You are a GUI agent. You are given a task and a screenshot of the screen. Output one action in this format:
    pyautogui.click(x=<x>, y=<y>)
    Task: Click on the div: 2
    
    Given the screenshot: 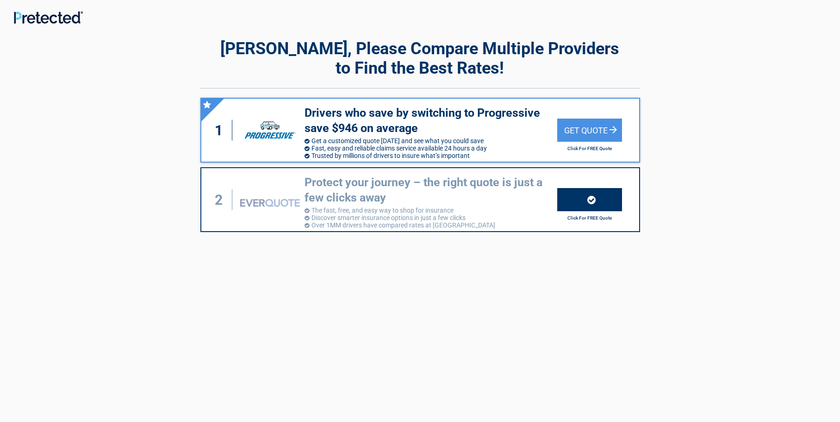 What is the action you would take?
    pyautogui.click(x=222, y=200)
    